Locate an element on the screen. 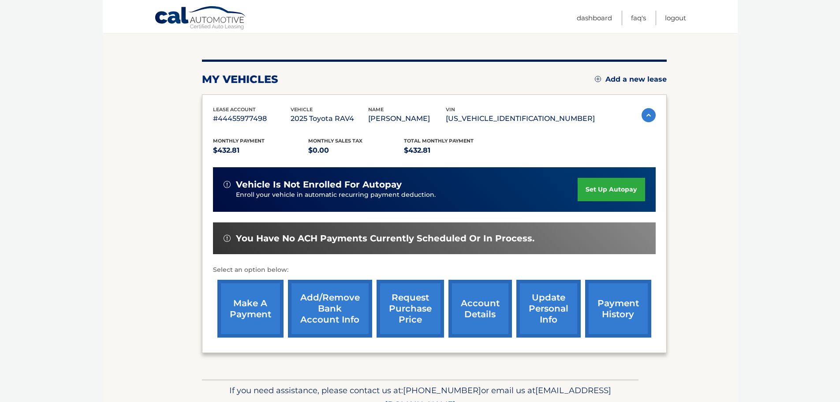  a: Add a new lease is located at coordinates (630, 79).